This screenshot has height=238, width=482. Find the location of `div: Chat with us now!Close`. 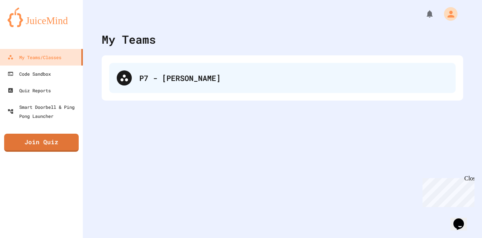

div: Chat with us now!Close is located at coordinates (27, 25).